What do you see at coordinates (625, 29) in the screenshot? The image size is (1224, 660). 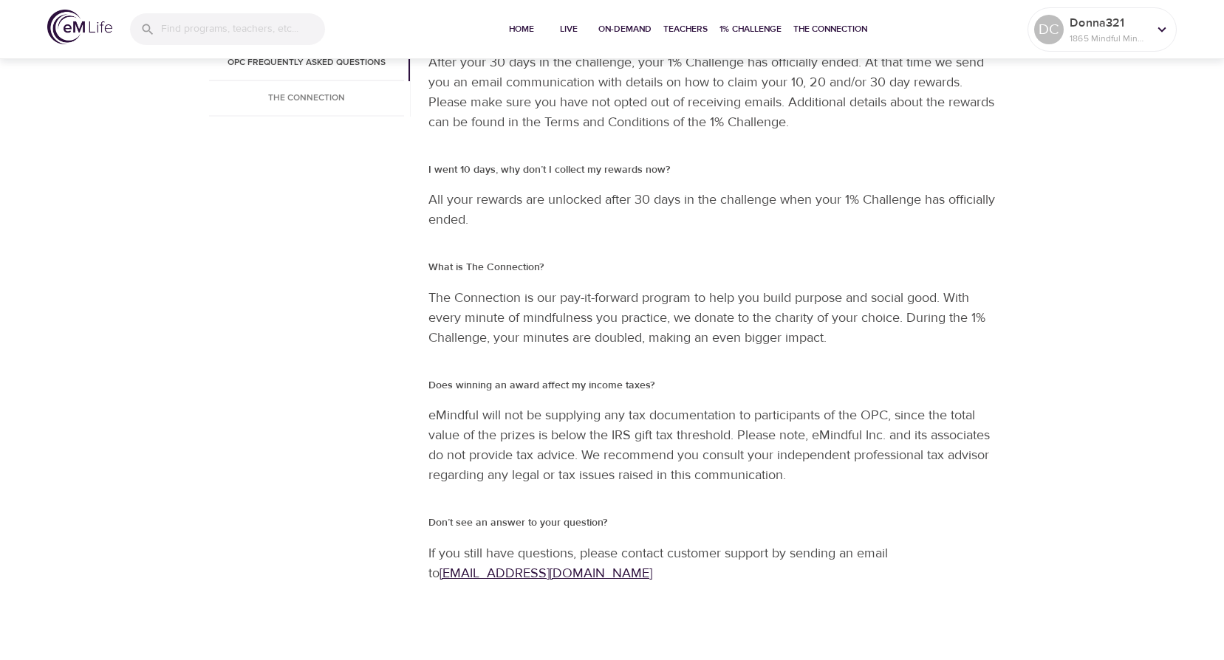 I see `span: On-Demand` at bounding box center [625, 29].